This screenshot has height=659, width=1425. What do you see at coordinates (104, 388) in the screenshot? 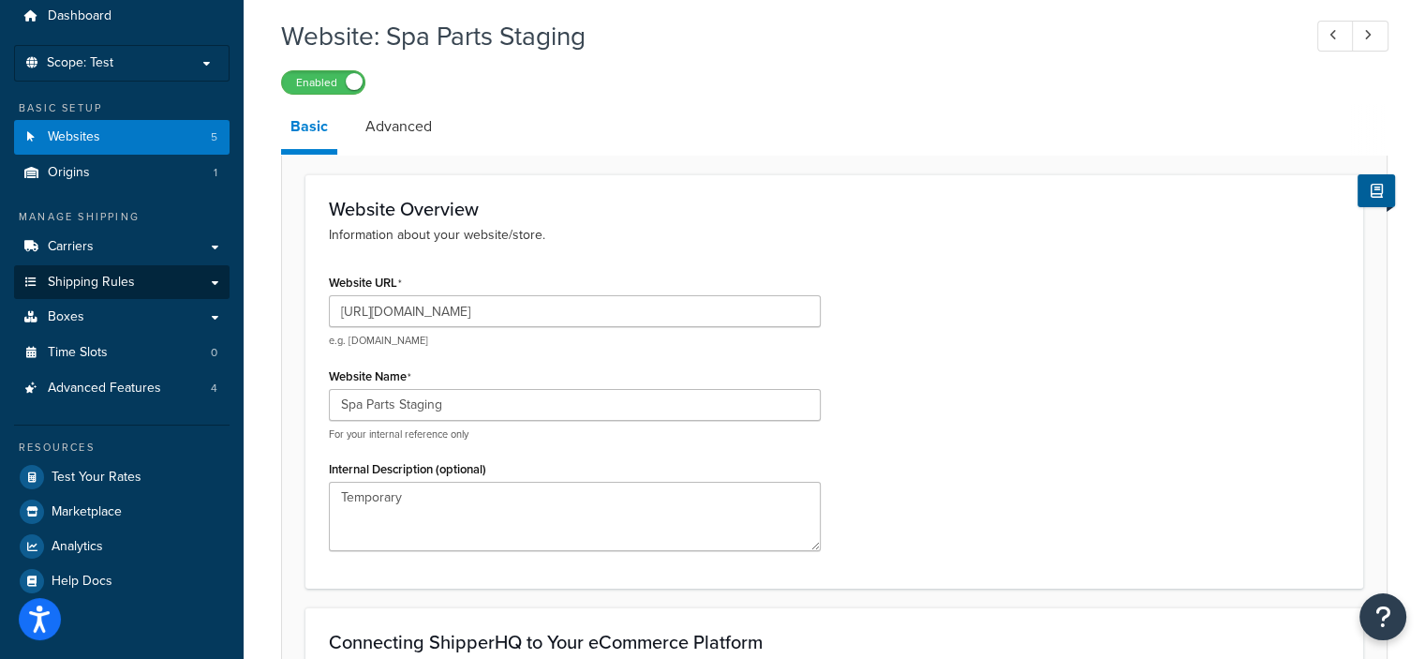
I see `span: Advanced Features` at bounding box center [104, 388].